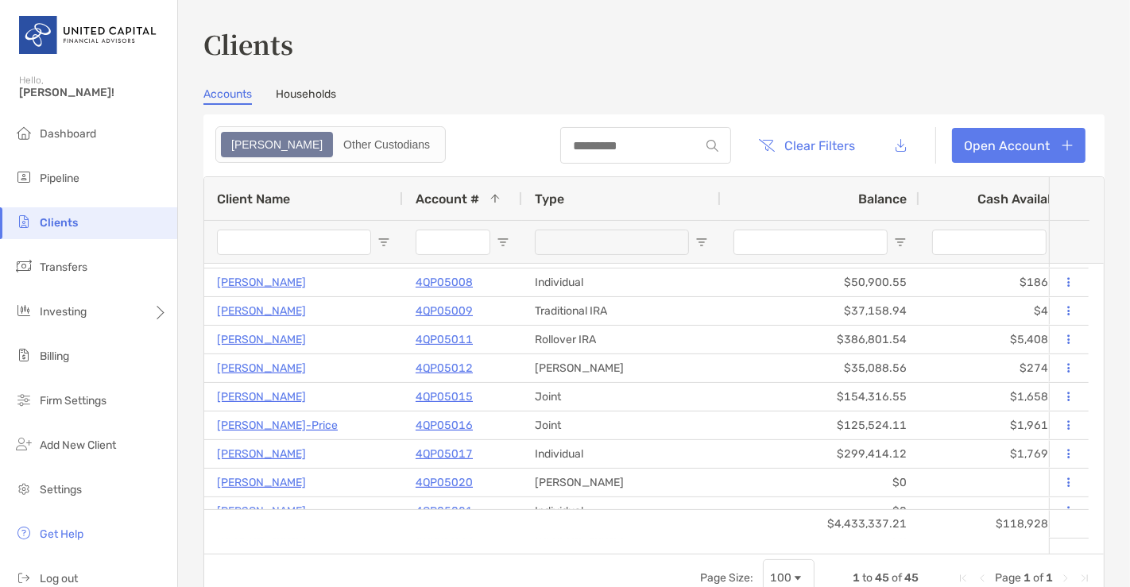 This screenshot has width=1130, height=587. I want to click on span: Dashboard, so click(68, 133).